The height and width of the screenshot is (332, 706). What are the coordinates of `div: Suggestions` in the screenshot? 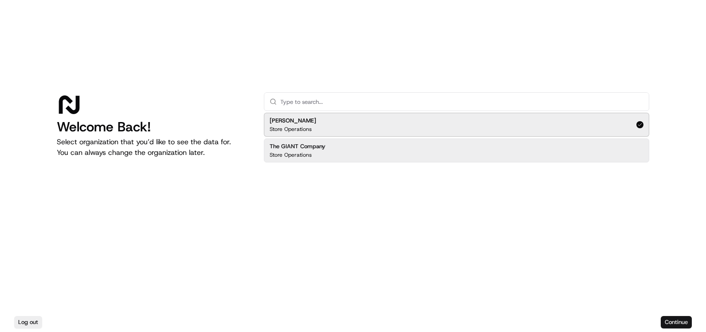 It's located at (457, 138).